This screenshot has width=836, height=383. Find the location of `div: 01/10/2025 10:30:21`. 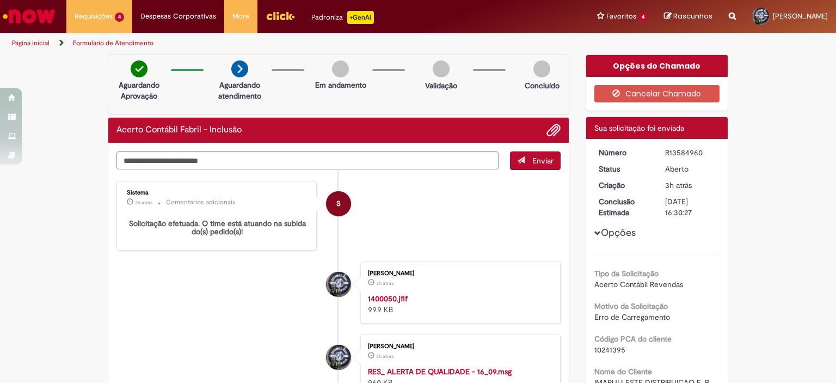

div: 01/10/2025 10:30:21 is located at coordinates (691, 185).